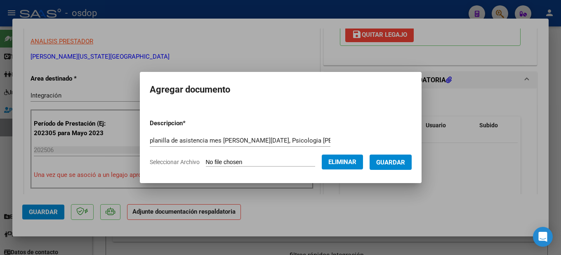  Describe the element at coordinates (342, 162) in the screenshot. I see `button: Eliminar` at that location.